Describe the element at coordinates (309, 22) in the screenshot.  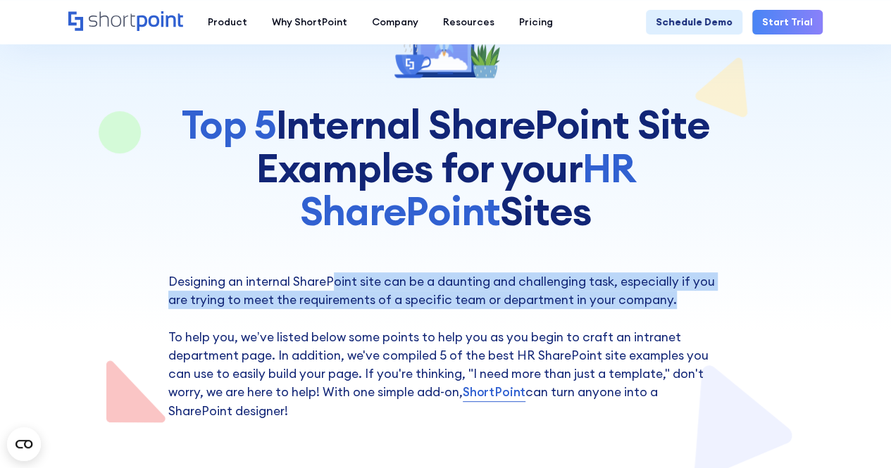
I see `a: Why ShortPoint` at that location.